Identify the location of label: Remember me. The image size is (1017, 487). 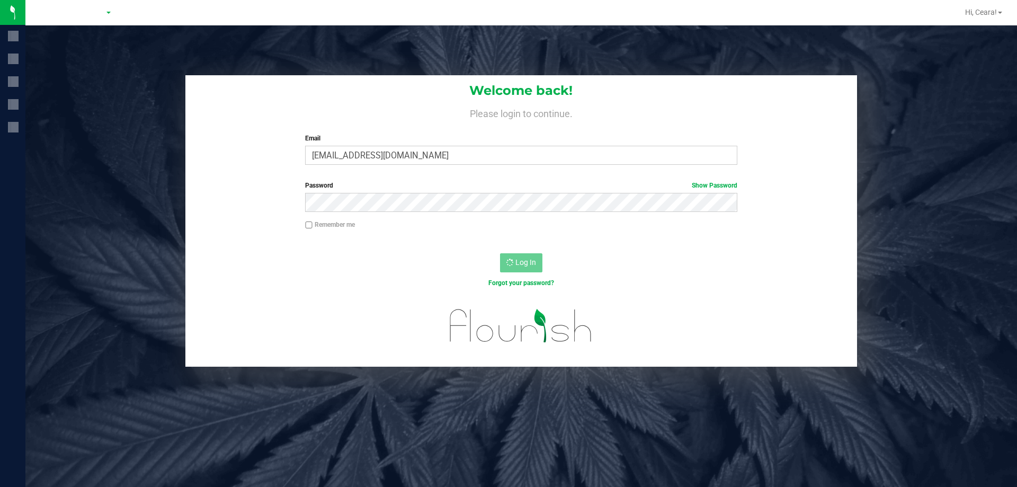
(330, 225).